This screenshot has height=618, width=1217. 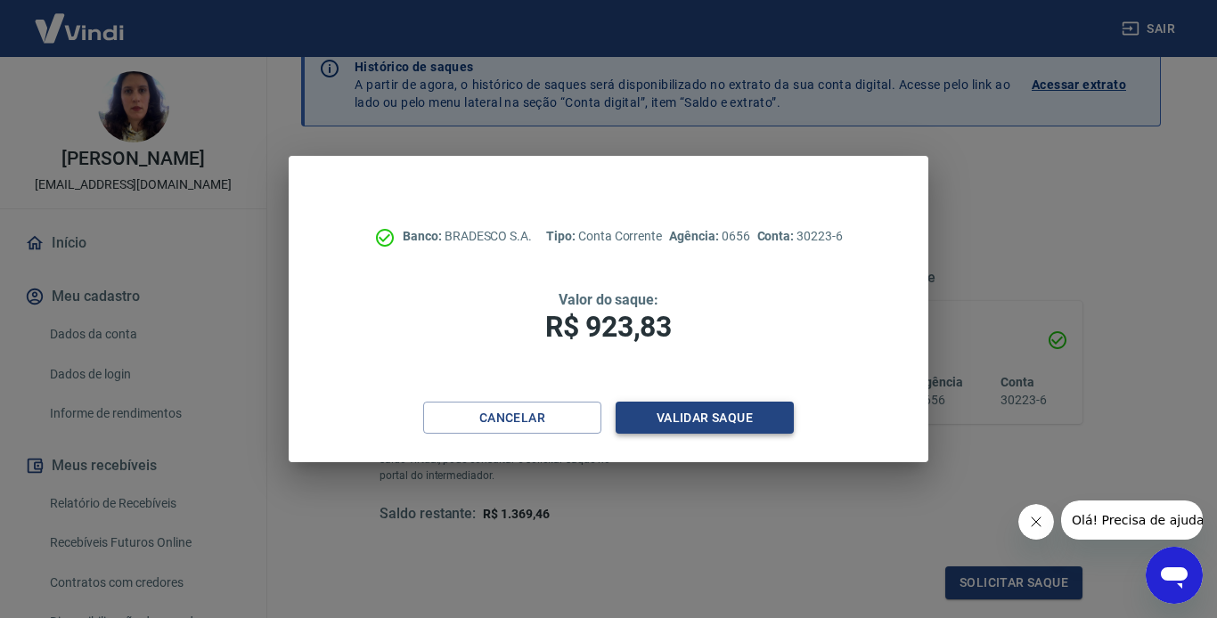 I want to click on span: Agência:, so click(x=695, y=236).